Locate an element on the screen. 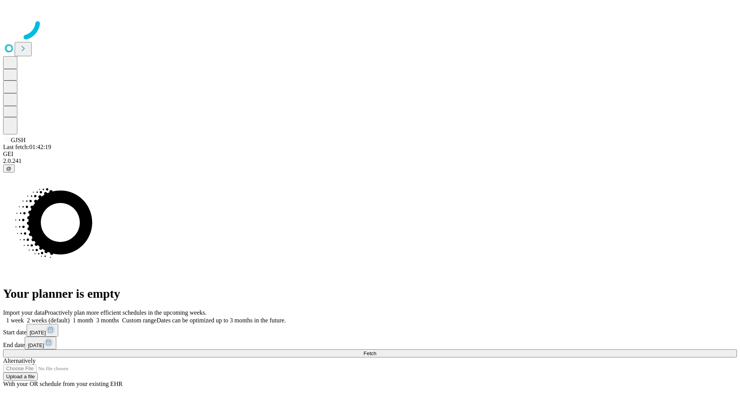 This screenshot has height=416, width=740. button: Upload a file is located at coordinates (20, 377).